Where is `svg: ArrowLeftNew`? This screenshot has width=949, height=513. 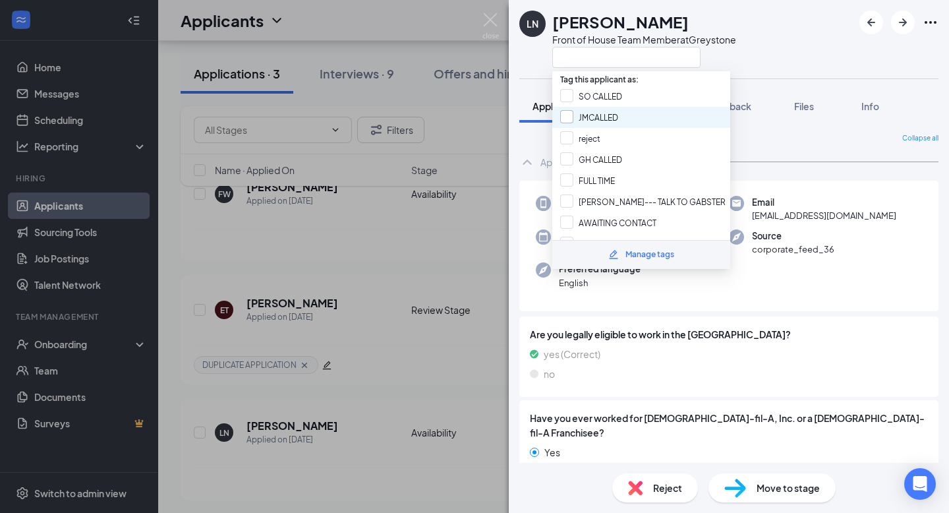
svg: ArrowLeftNew is located at coordinates (871, 22).